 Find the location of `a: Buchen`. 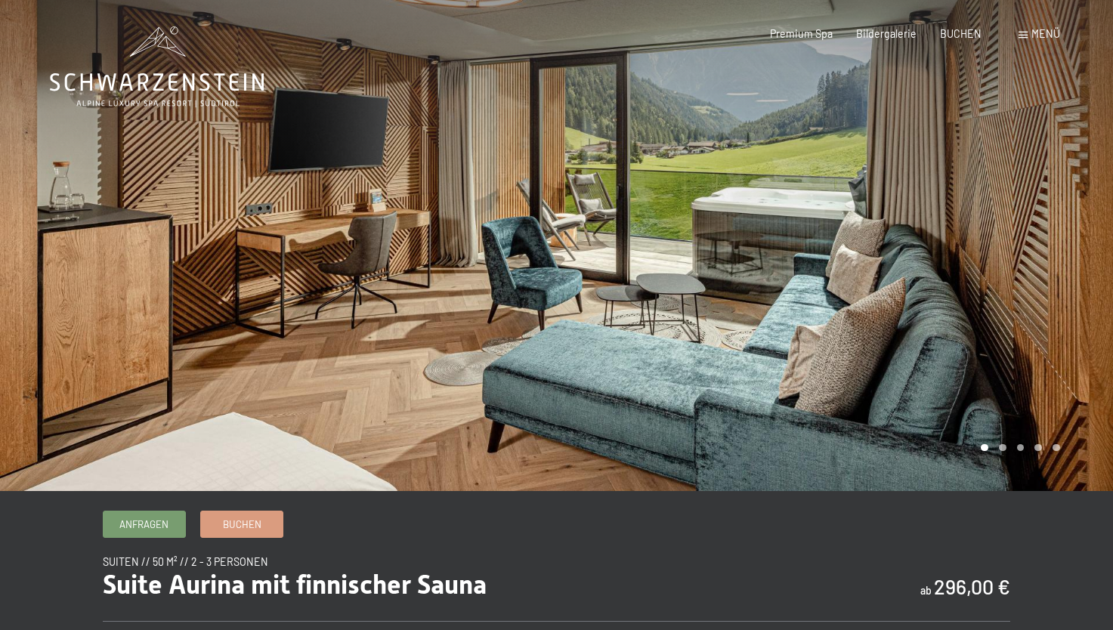

a: Buchen is located at coordinates (242, 524).